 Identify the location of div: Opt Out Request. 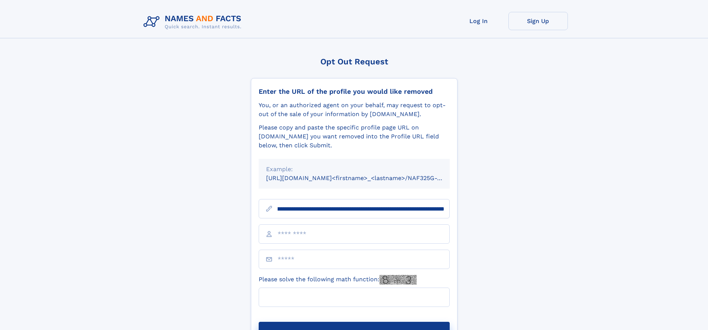
(354, 61).